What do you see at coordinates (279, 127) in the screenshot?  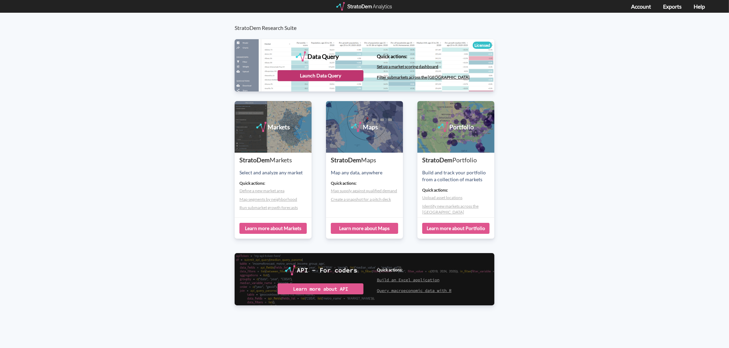 I see `div: Markets` at bounding box center [279, 127].